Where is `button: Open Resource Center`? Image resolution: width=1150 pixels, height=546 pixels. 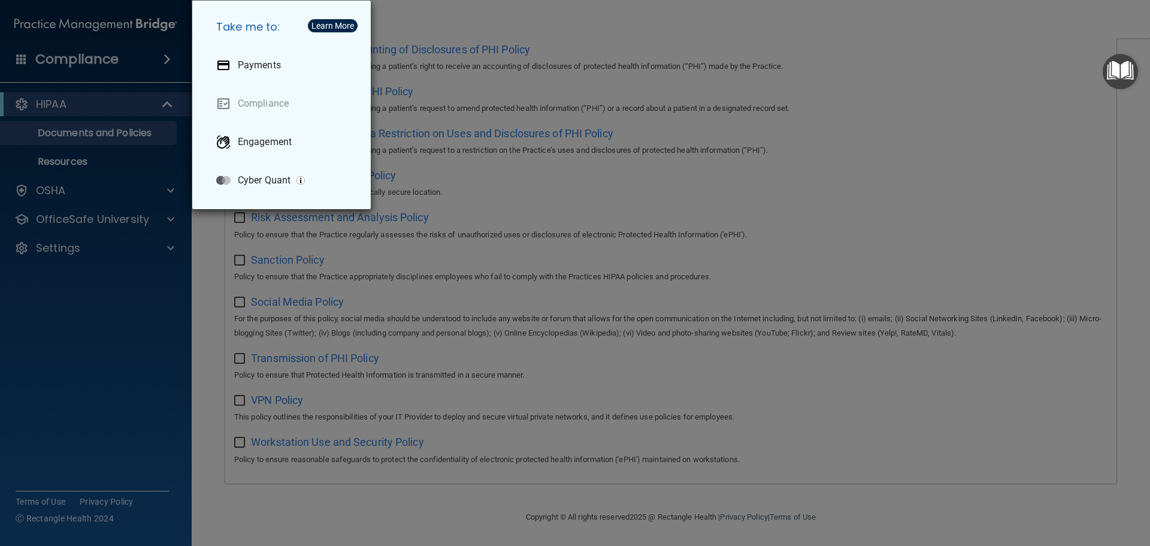
button: Open Resource Center is located at coordinates (1120, 71).